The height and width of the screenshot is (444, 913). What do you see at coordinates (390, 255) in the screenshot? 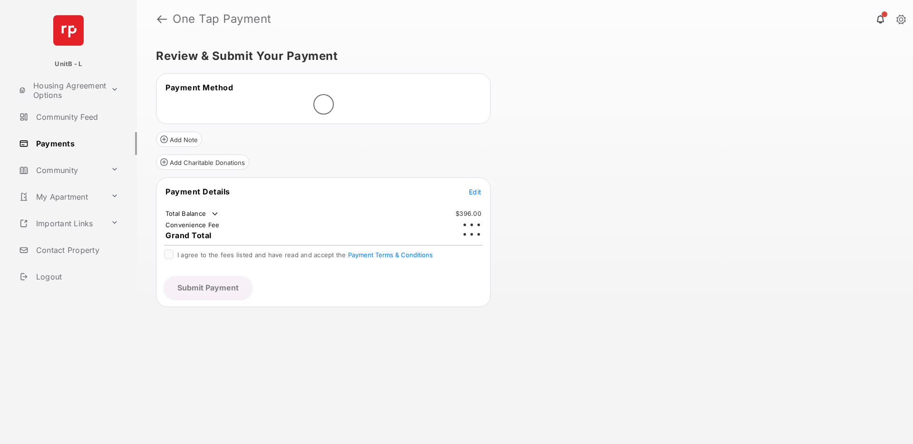
I see `button: I agree to the fees listed and have read and accept the` at bounding box center [390, 255].